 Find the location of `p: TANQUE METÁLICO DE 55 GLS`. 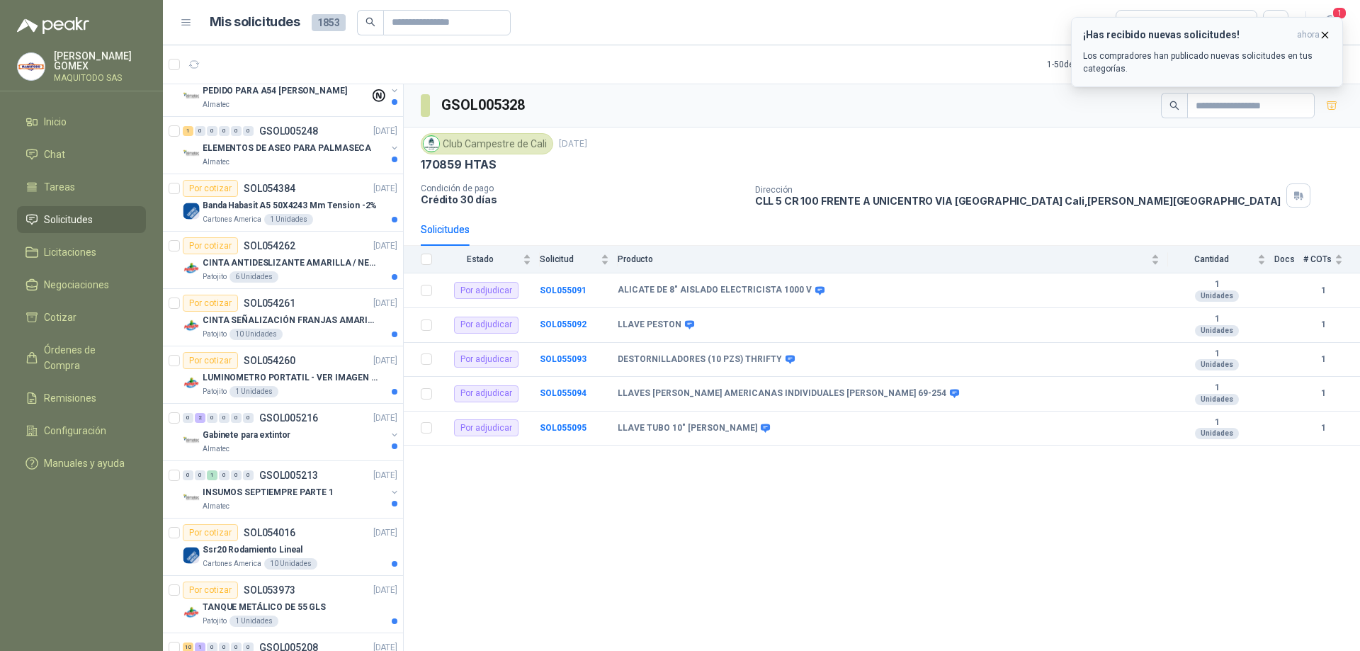

p: TANQUE METÁLICO DE 55 GLS is located at coordinates (264, 607).